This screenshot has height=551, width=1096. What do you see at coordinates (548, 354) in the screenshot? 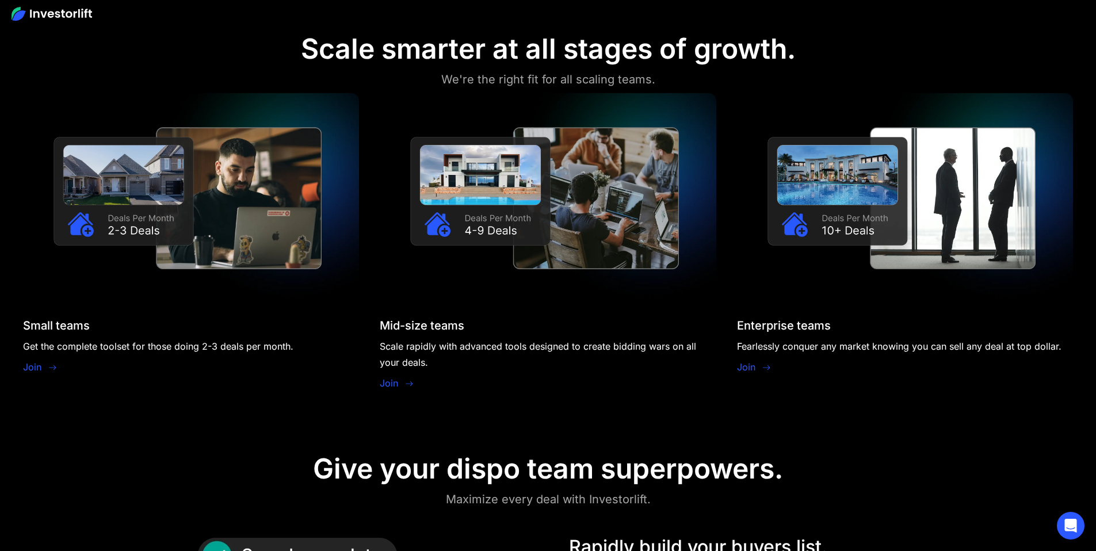
I see `div: Scale rapidly with advanced tools designed to create bidding wars on all your deals.` at bounding box center [548, 354].